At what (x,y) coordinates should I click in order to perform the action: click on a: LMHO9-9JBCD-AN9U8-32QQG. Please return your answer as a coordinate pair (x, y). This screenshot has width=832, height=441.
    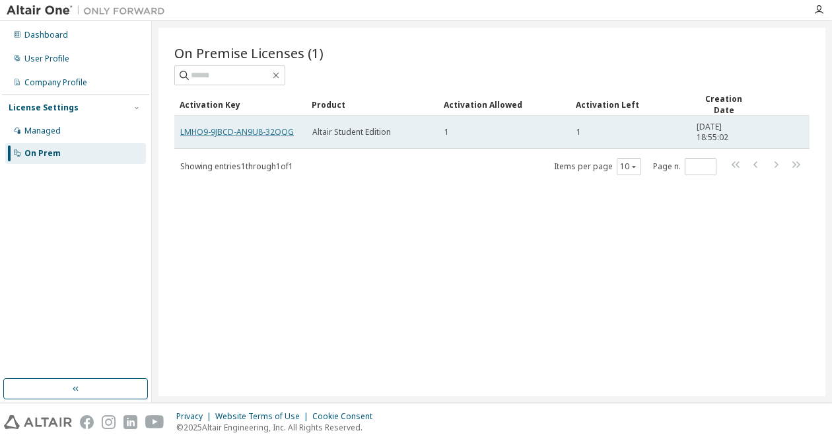
    Looking at the image, I should click on (237, 131).